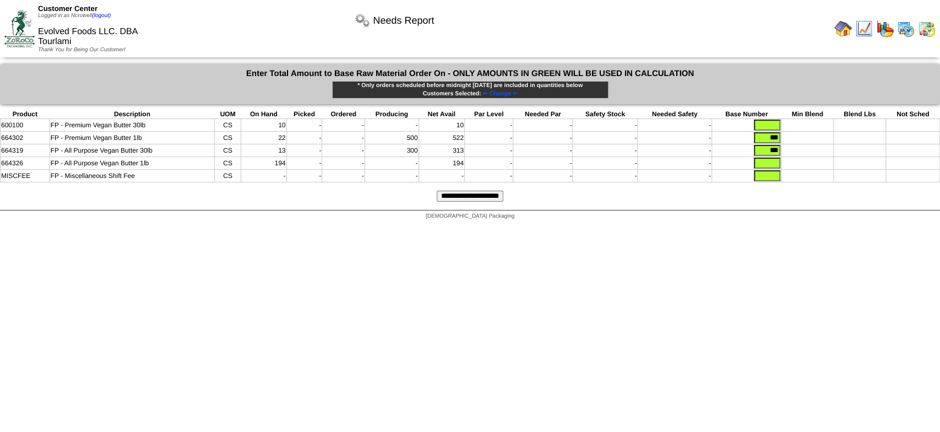 This screenshot has width=940, height=432. What do you see at coordinates (906, 29) in the screenshot?
I see `img: calendarprod.gif` at bounding box center [906, 29].